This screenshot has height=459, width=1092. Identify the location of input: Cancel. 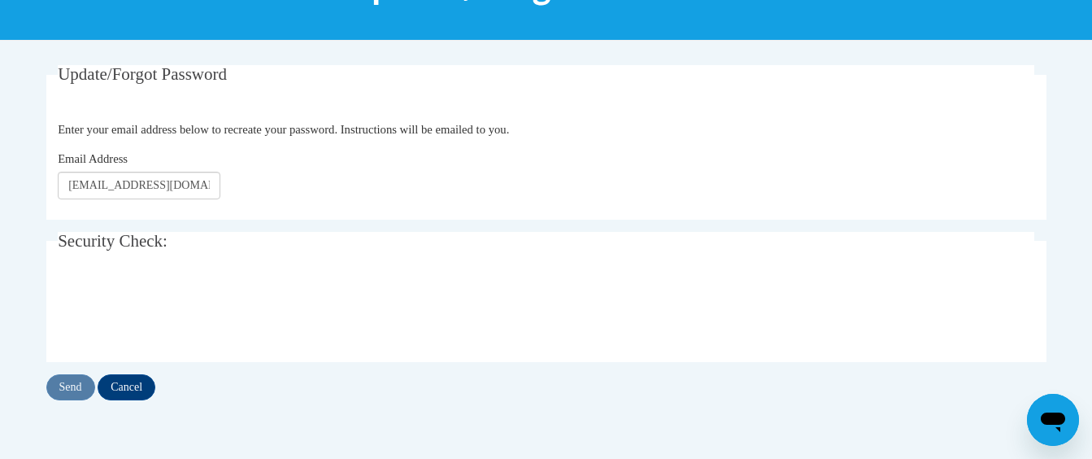
(126, 387).